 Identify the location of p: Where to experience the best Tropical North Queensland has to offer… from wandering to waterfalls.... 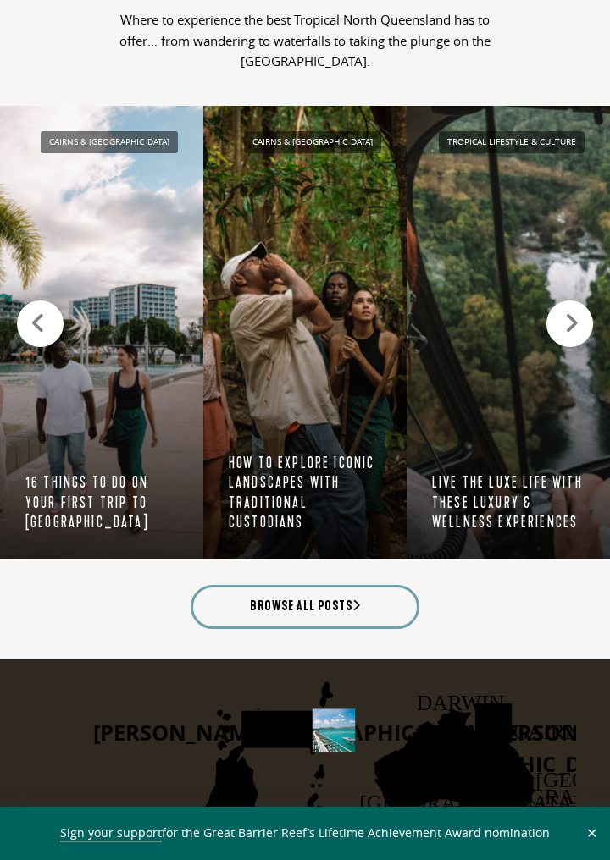
(305, 40).